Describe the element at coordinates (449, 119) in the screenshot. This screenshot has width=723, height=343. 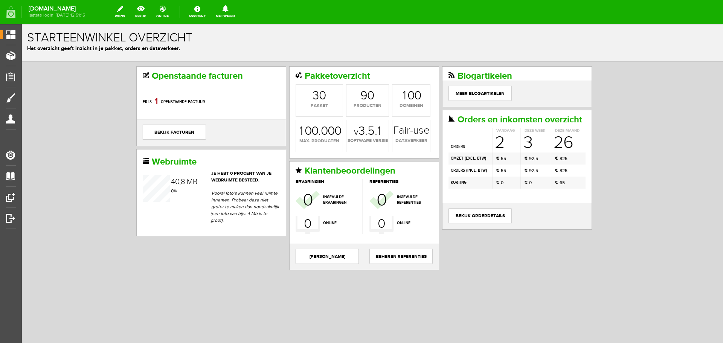
I see `td: orders` at that location.